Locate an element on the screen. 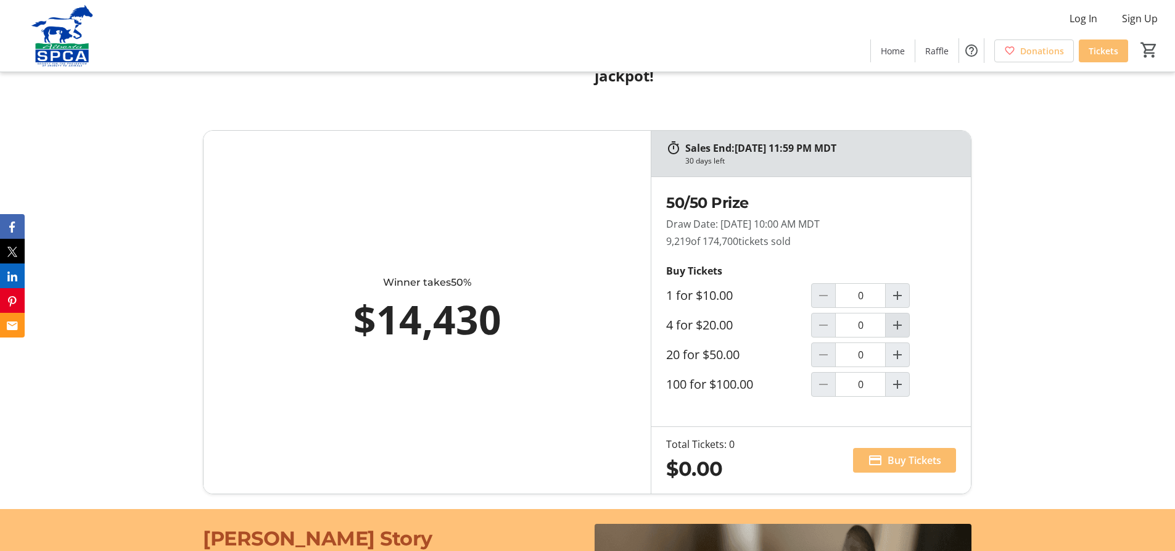 Image resolution: width=1175 pixels, height=551 pixels. a: Raffle is located at coordinates (937, 51).